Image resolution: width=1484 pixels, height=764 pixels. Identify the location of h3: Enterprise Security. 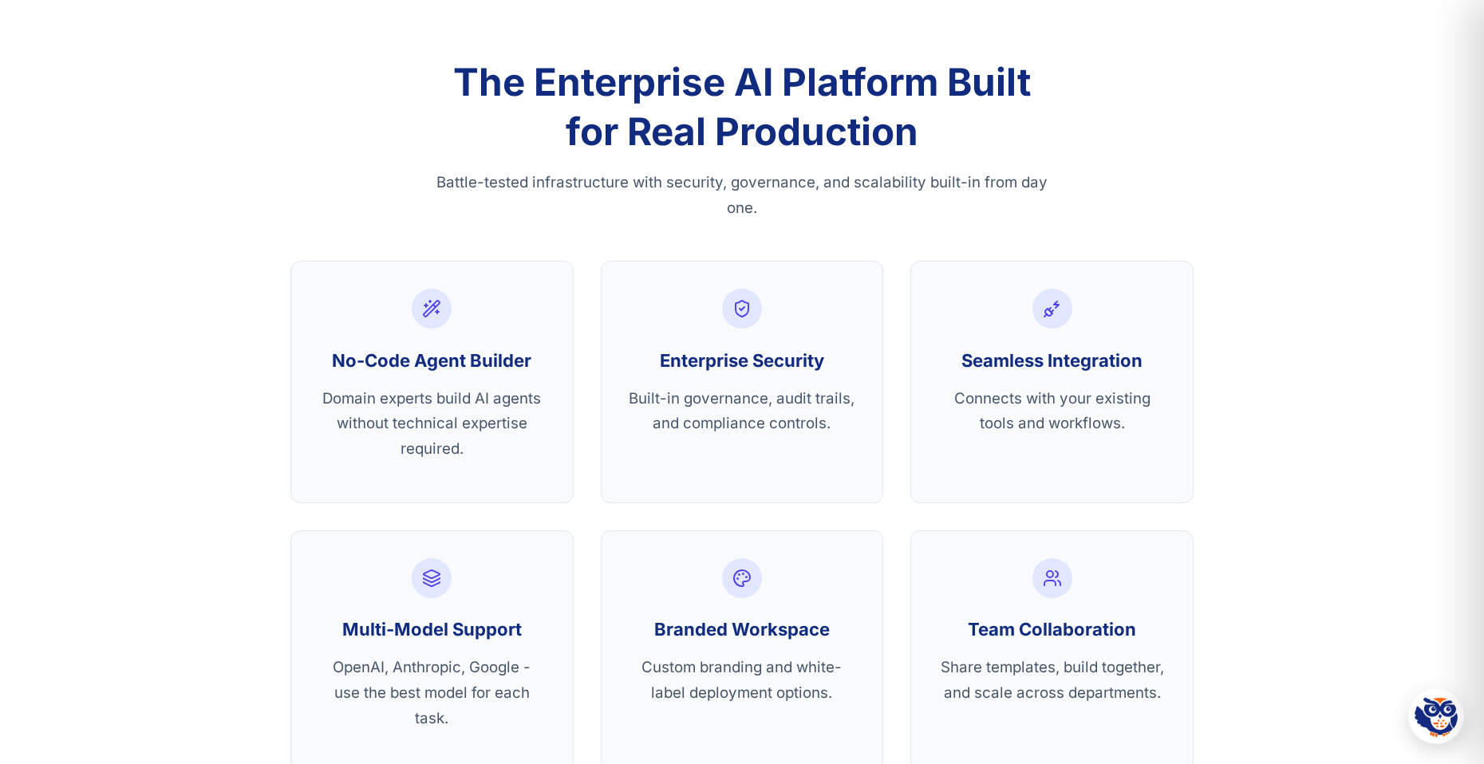
(742, 361).